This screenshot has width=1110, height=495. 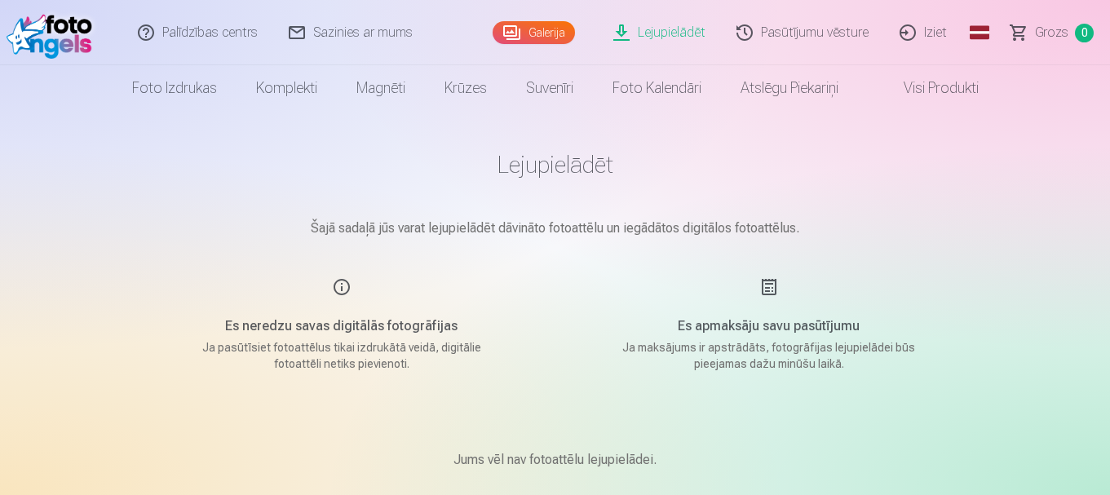 I want to click on a: Magnēti, so click(x=381, y=88).